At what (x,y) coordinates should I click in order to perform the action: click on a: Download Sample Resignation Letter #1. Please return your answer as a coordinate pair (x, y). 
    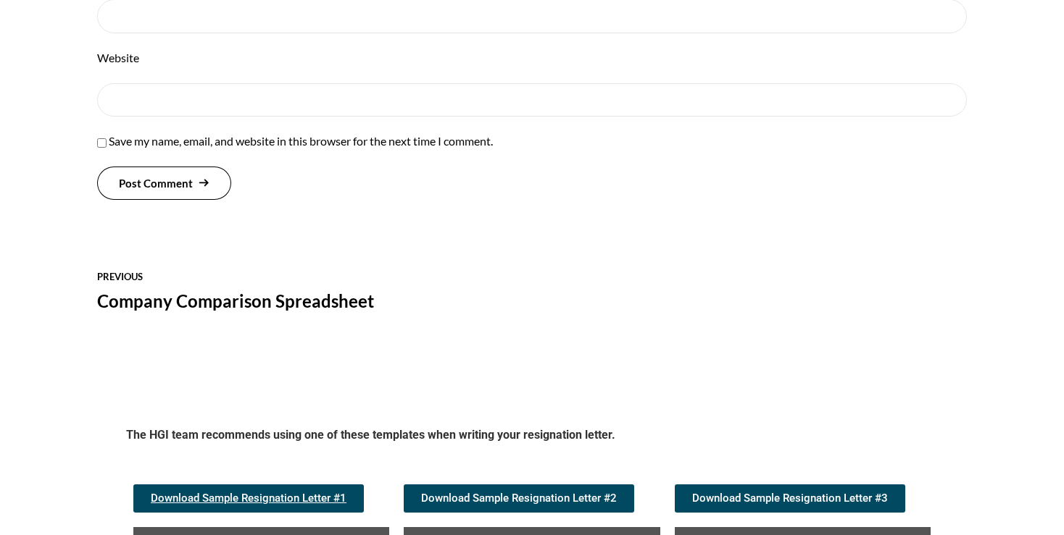
    Looking at the image, I should click on (249, 499).